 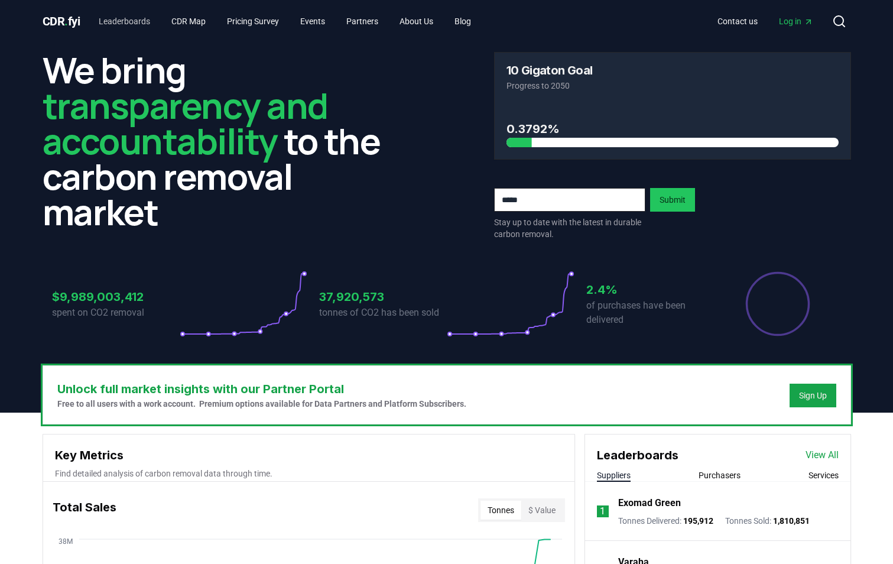 I want to click on h3: Leaderboards, so click(x=637, y=455).